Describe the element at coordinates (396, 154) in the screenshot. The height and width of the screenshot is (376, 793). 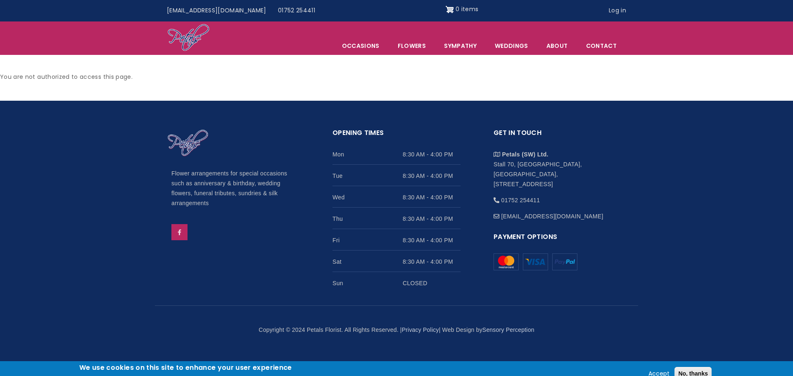
I see `li: Mon` at that location.